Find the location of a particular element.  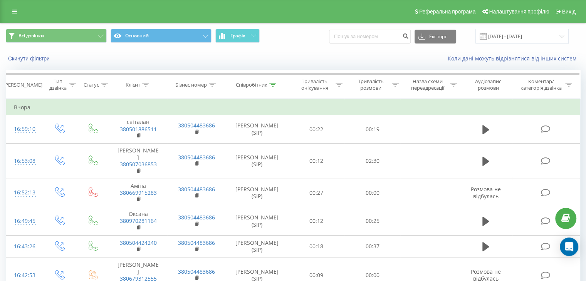

div: Аудіозапис розмови is located at coordinates (488, 85).